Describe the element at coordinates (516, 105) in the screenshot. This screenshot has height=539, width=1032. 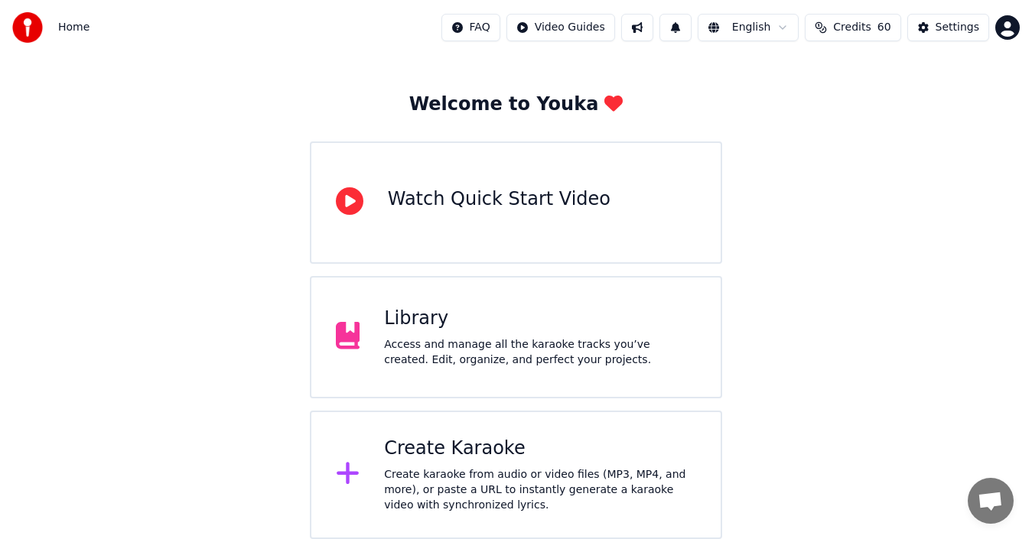
I see `div: Welcome to Youka` at that location.